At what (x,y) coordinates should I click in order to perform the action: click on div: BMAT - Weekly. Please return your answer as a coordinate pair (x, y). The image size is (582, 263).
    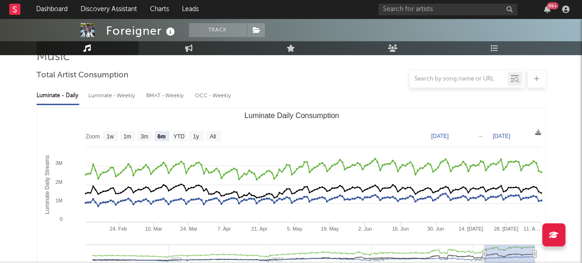
    Looking at the image, I should click on (166, 96).